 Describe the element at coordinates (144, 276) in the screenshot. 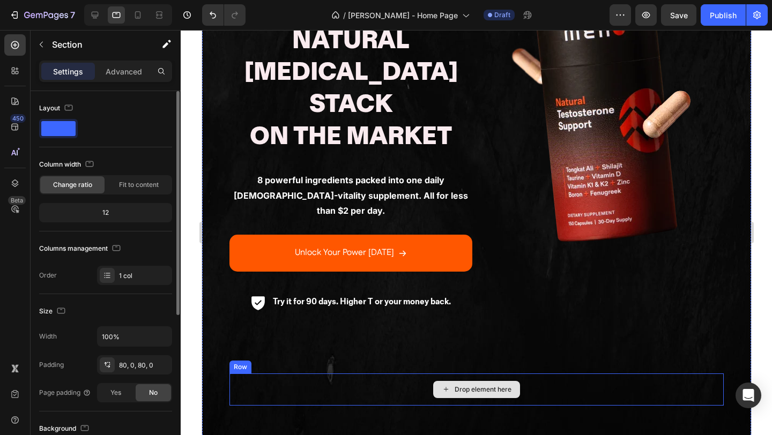

I see `div: 1 col` at that location.